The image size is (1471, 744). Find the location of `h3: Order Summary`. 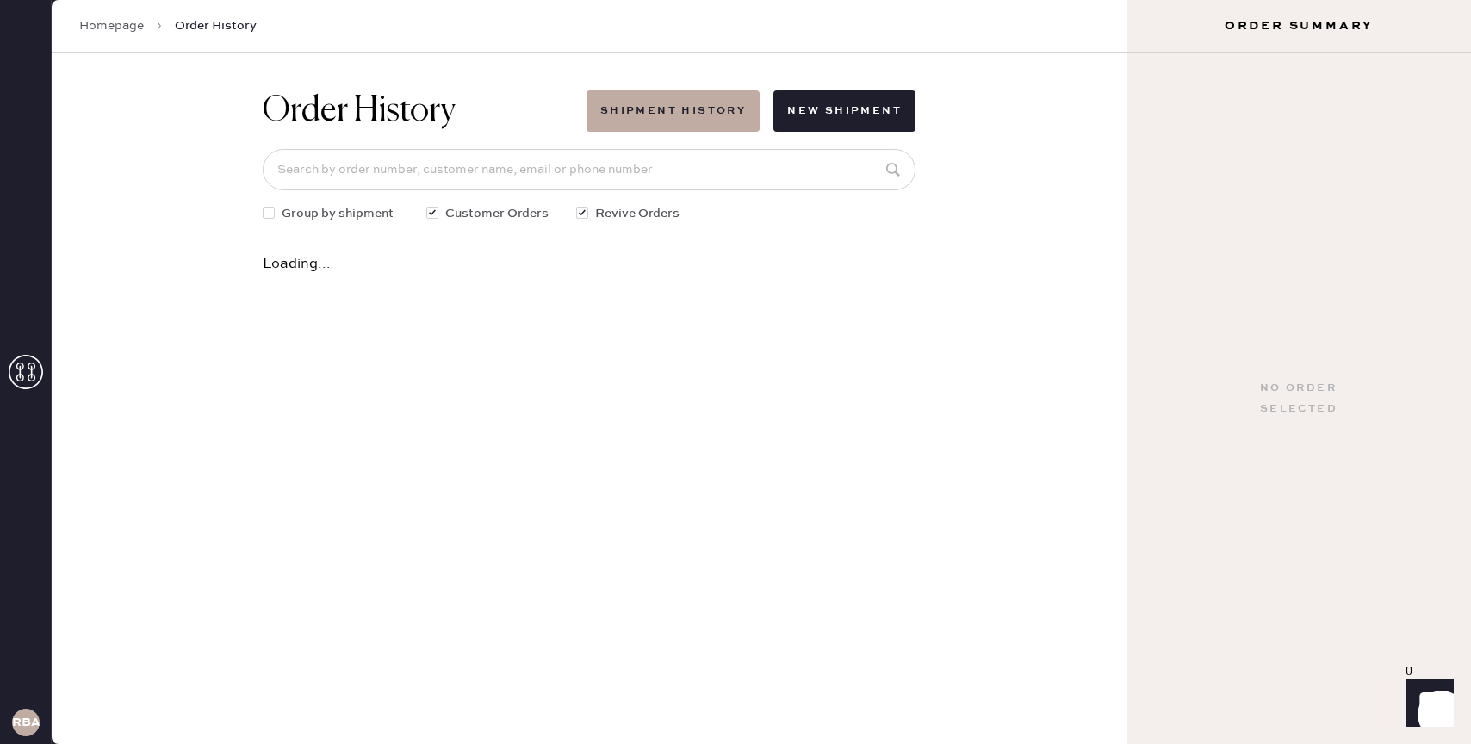

h3: Order Summary is located at coordinates (1299, 26).